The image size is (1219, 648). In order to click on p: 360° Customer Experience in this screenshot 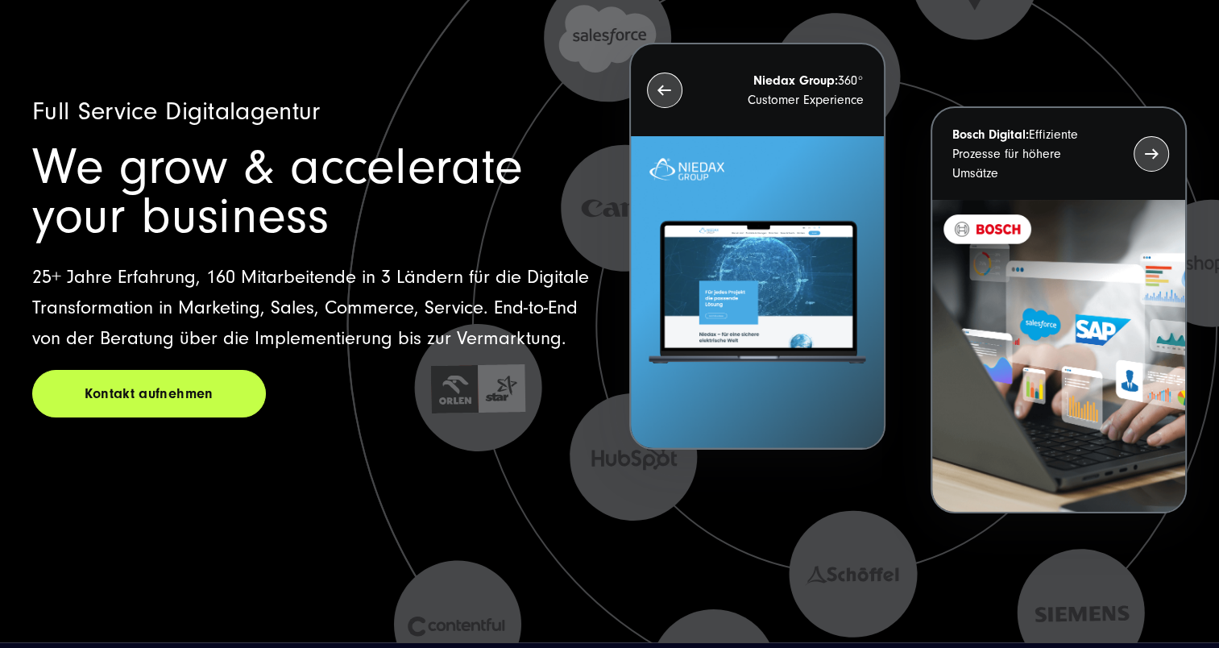, I will do `click(787, 90)`.